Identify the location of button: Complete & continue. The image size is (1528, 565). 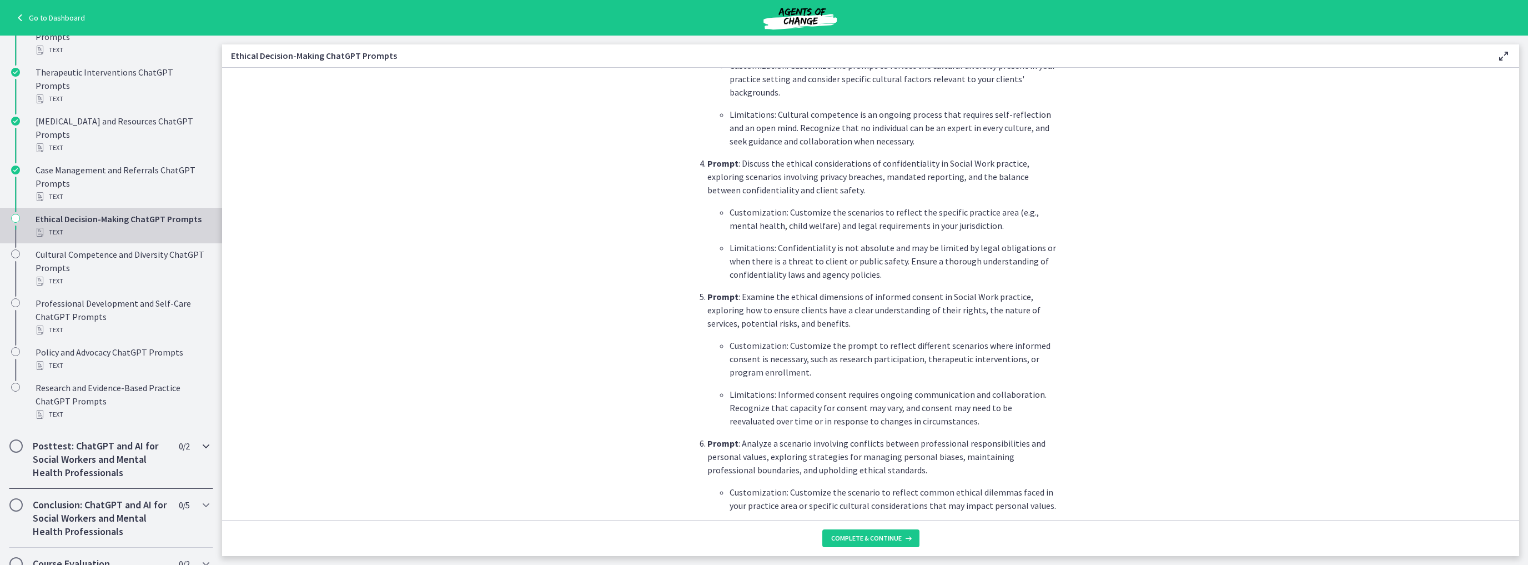
(871, 538).